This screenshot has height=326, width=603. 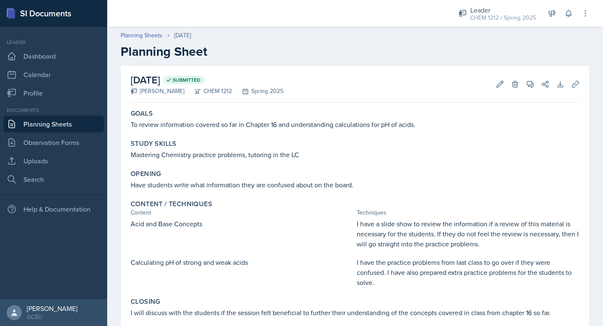 What do you see at coordinates (257, 91) in the screenshot?
I see `div: Spring 2025` at bounding box center [257, 91].